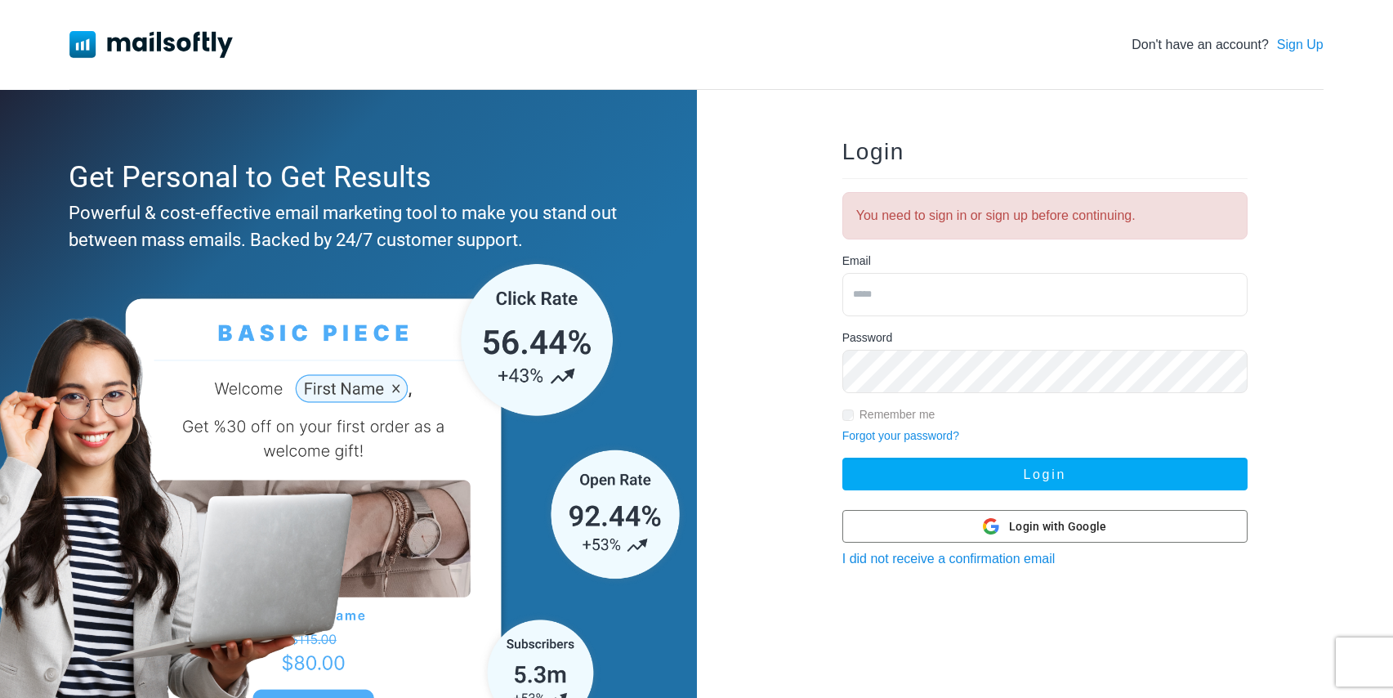  Describe the element at coordinates (856, 261) in the screenshot. I see `label: Email` at that location.